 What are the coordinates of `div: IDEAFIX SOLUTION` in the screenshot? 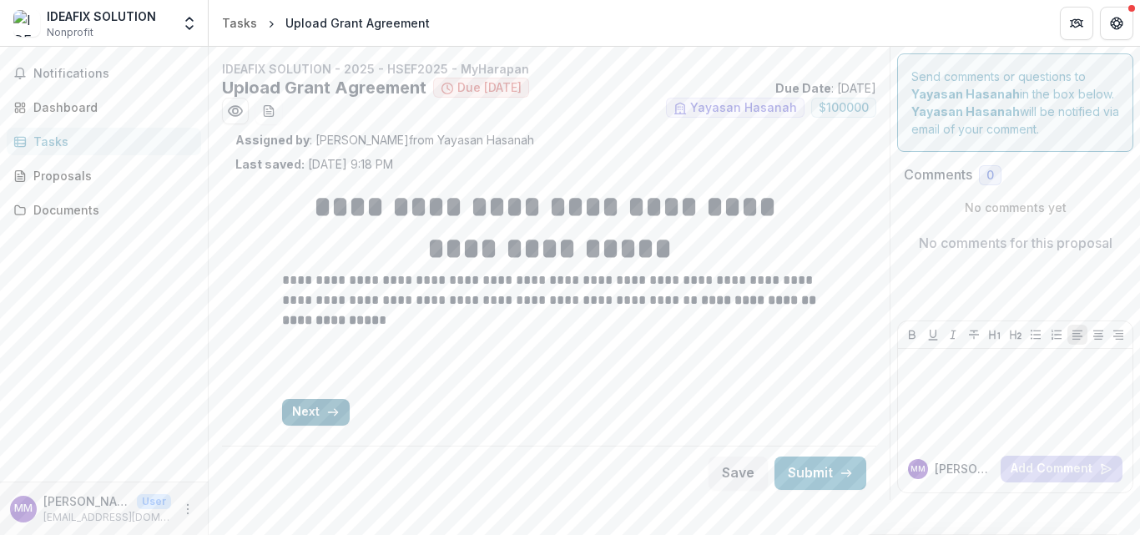 It's located at (101, 16).